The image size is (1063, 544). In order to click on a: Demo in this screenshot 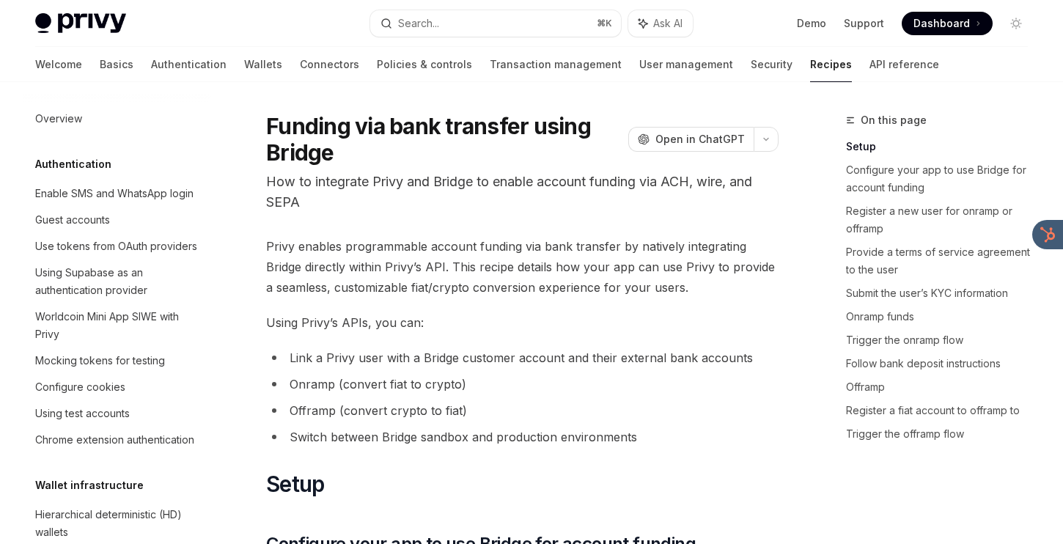, I will do `click(811, 23)`.